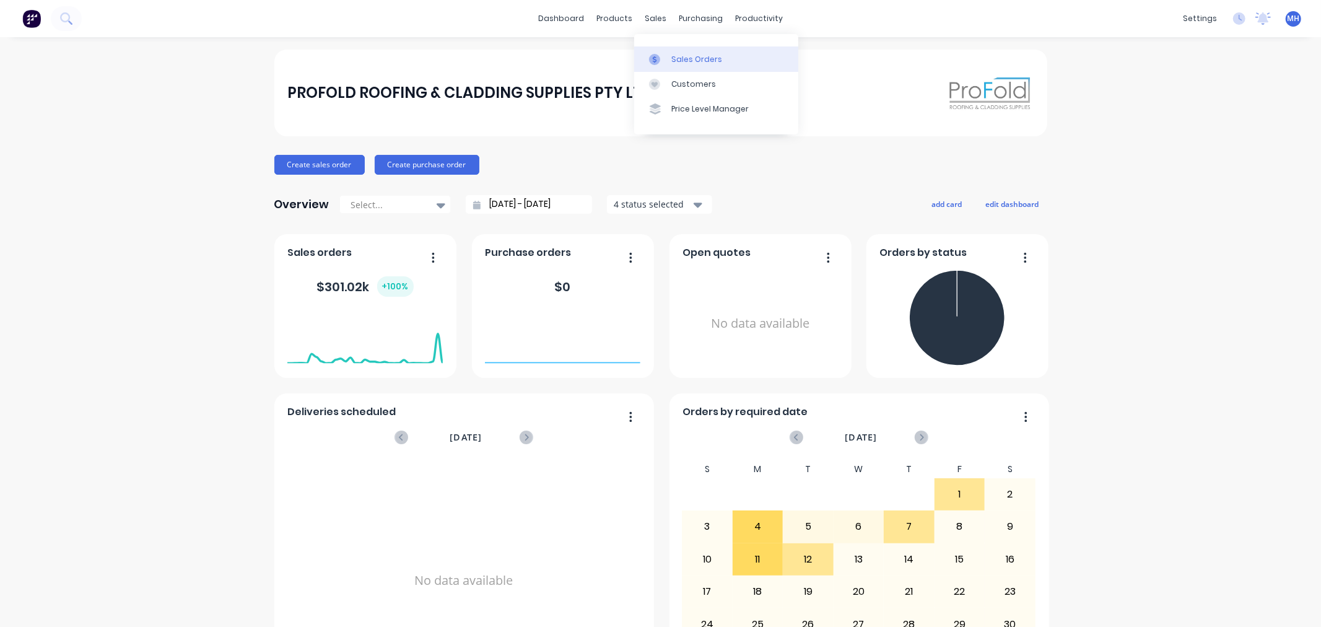 The width and height of the screenshot is (1321, 627). What do you see at coordinates (909, 591) in the screenshot?
I see `div: 21` at bounding box center [909, 591].